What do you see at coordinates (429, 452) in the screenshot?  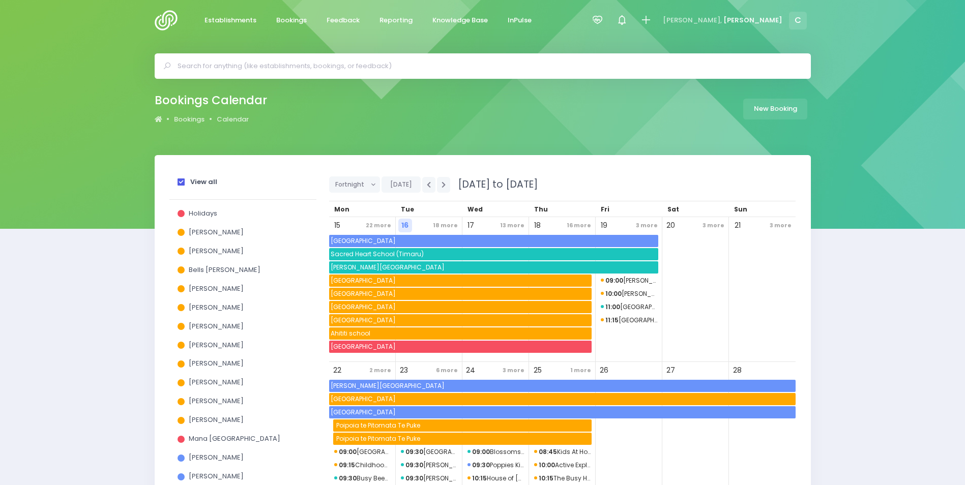 I see `span: Richmond Preschool` at bounding box center [429, 452].